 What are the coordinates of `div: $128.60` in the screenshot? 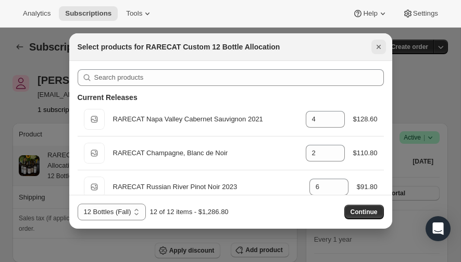 It's located at (365, 119).